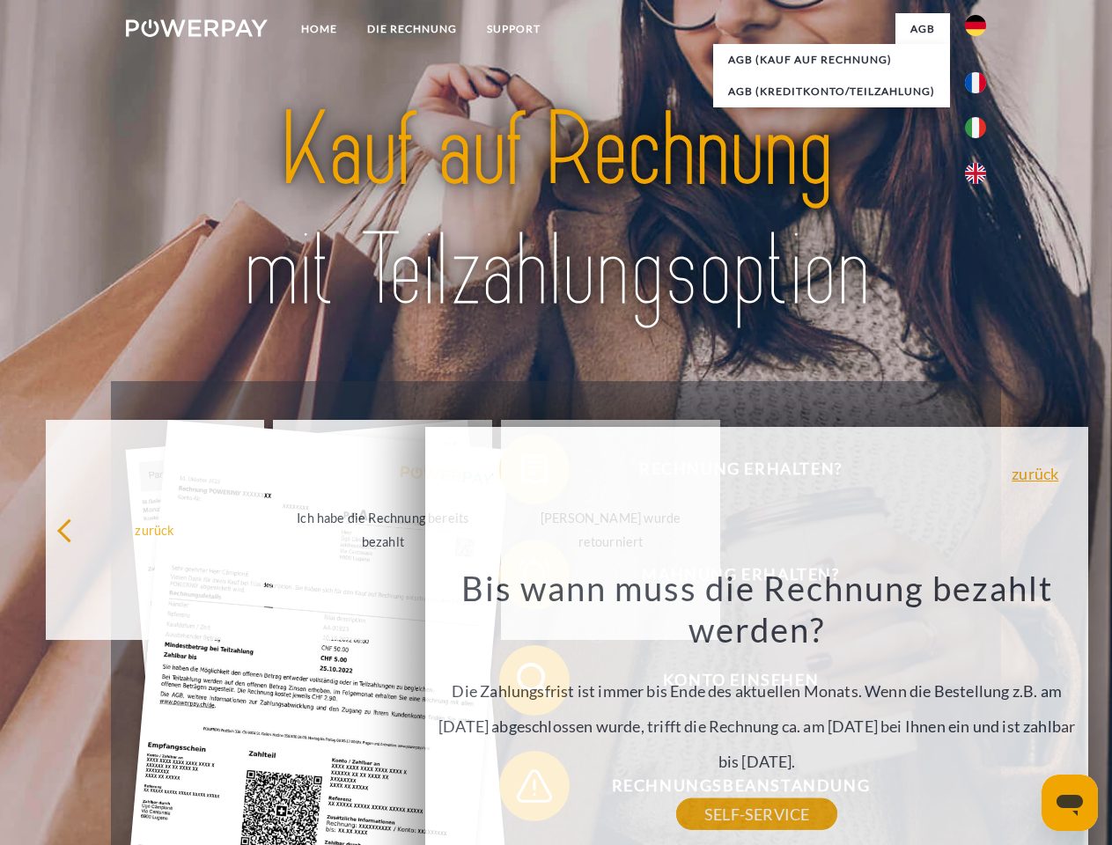 This screenshot has width=1112, height=845. What do you see at coordinates (975, 26) in the screenshot?
I see `img: de` at bounding box center [975, 26].